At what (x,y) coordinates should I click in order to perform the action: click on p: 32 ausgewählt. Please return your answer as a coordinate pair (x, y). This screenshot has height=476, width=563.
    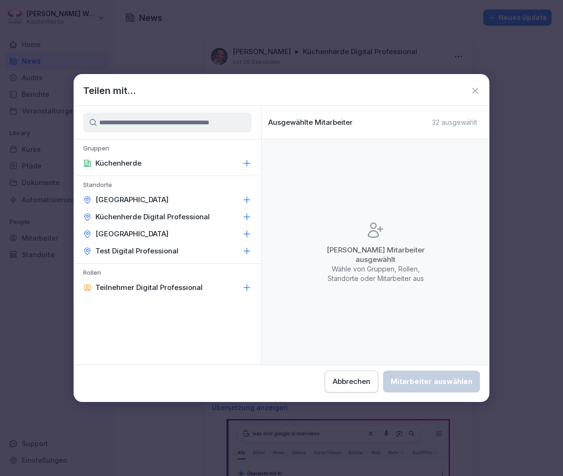
    Looking at the image, I should click on (454, 122).